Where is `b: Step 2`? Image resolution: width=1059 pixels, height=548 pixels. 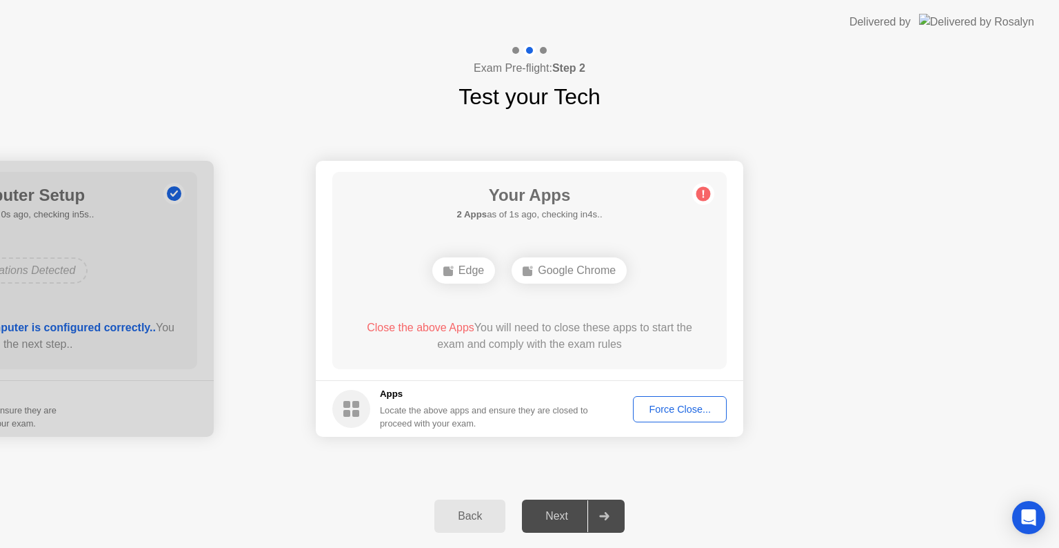
b: Step 2 is located at coordinates (569, 68).